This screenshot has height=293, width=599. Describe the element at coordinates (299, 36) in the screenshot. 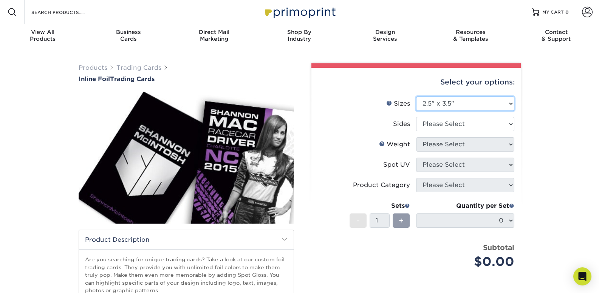

I see `a: Shop ByIndustry` at that location.